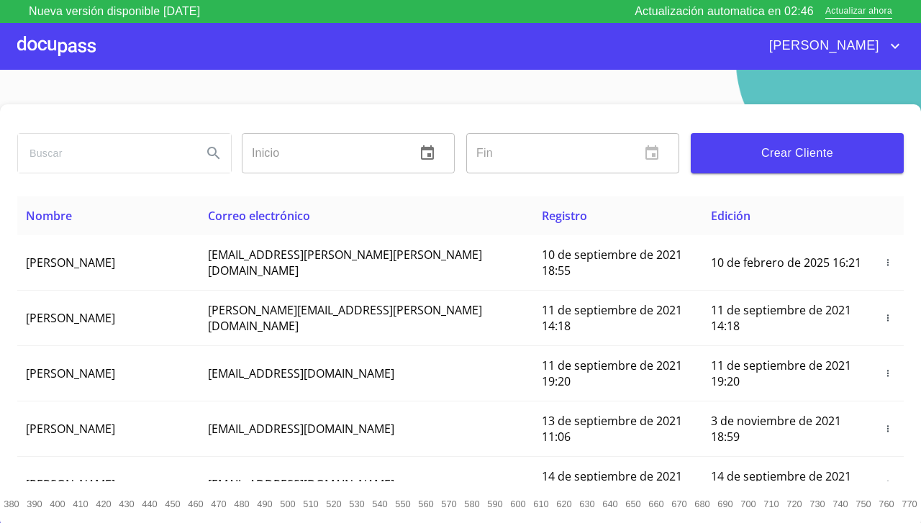 The height and width of the screenshot is (523, 921). I want to click on button: 750, so click(863, 504).